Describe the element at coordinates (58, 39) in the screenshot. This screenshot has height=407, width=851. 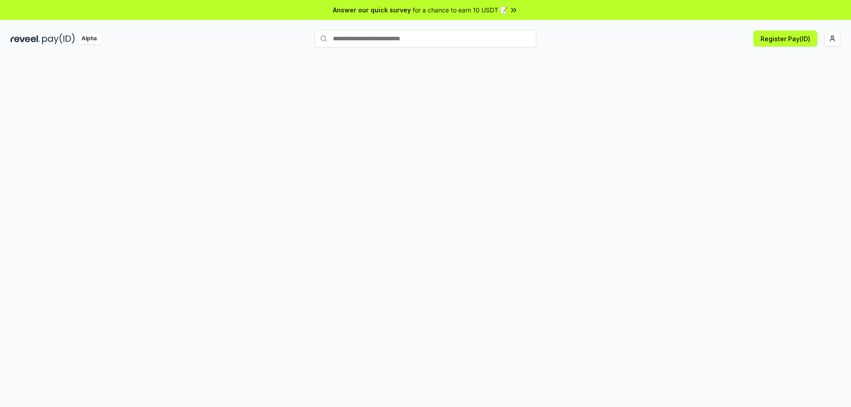
I see `img: pay_id` at that location.